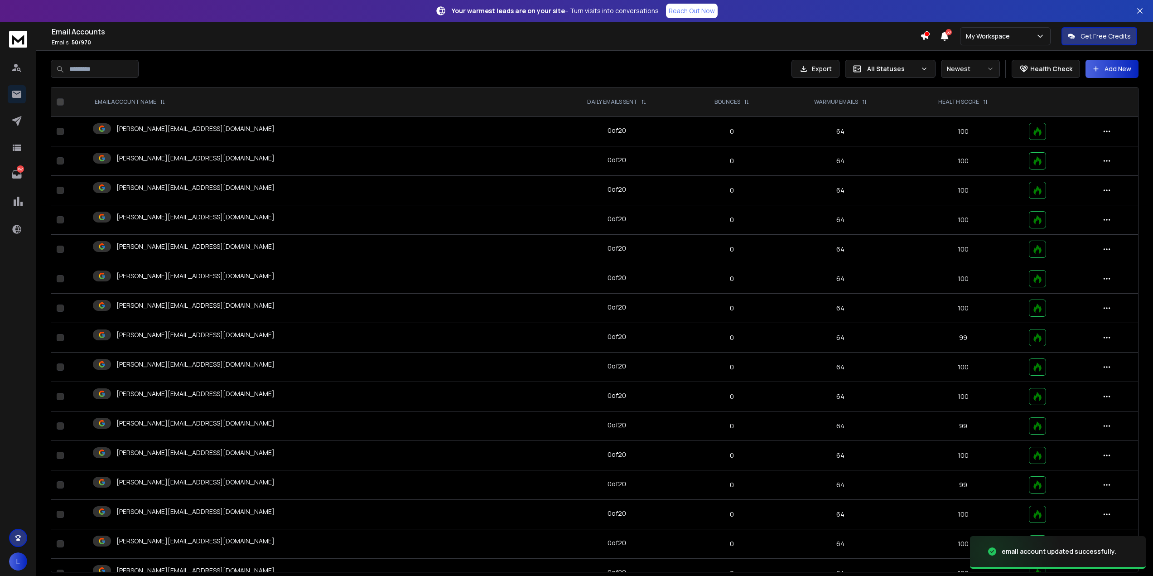 This screenshot has width=1153, height=576. I want to click on button: L, so click(18, 561).